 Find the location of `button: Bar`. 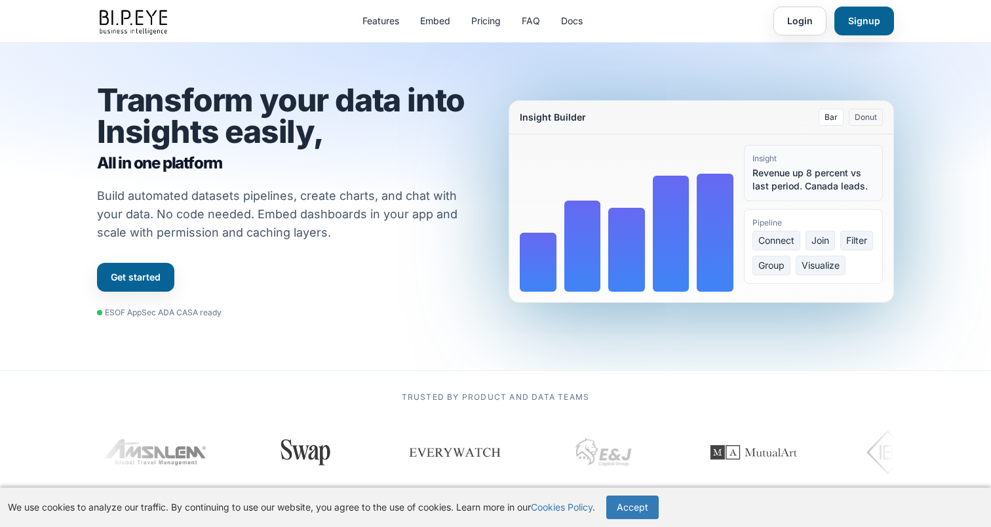

button: Bar is located at coordinates (831, 117).